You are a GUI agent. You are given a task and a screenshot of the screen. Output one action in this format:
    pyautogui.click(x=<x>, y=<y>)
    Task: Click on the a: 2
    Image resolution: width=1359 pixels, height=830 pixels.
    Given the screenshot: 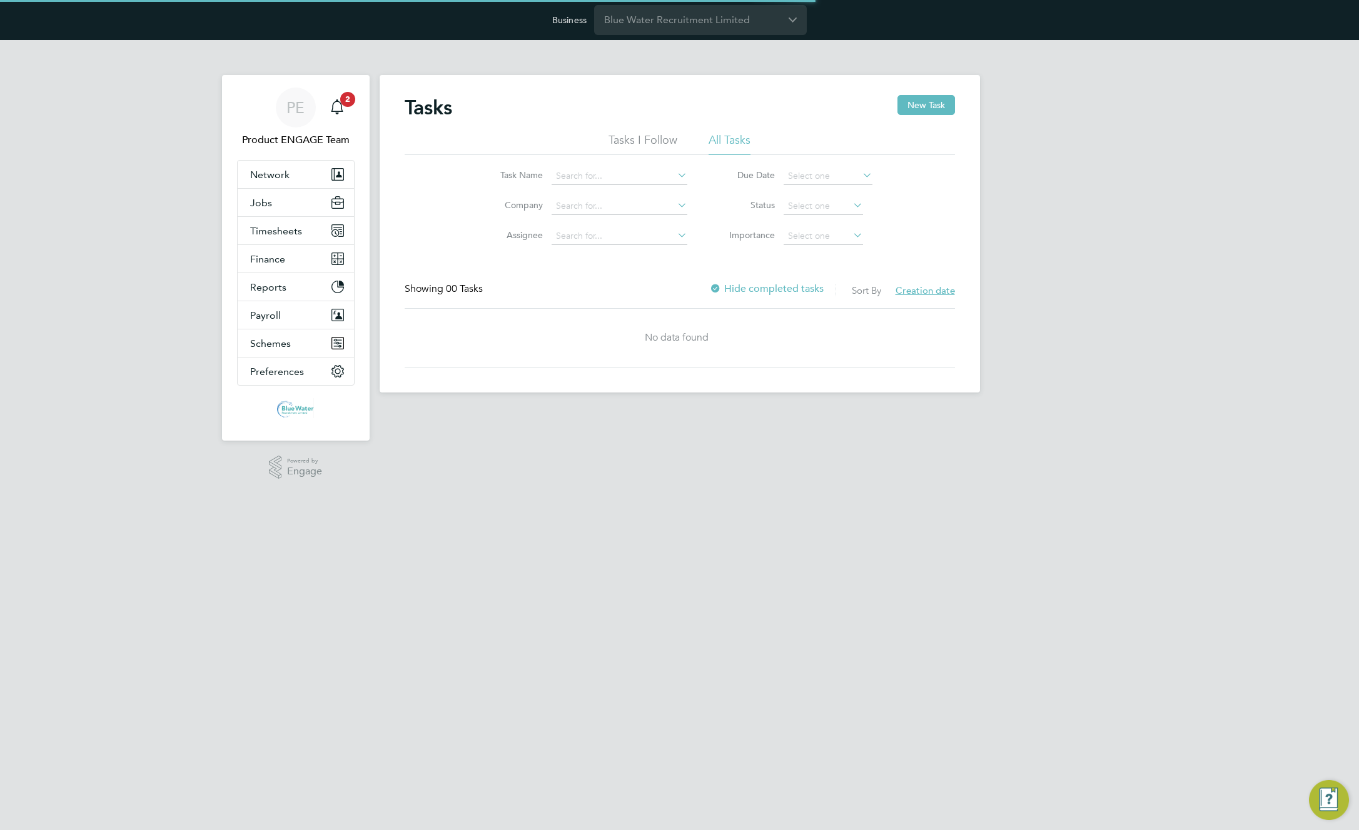 What is the action you would take?
    pyautogui.click(x=337, y=108)
    